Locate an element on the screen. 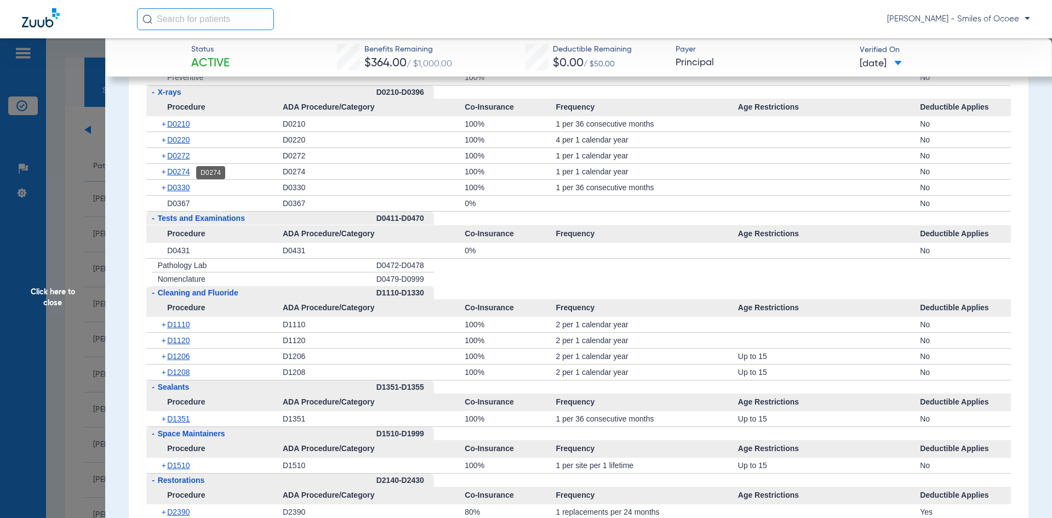  span: Principal is located at coordinates (763, 62).